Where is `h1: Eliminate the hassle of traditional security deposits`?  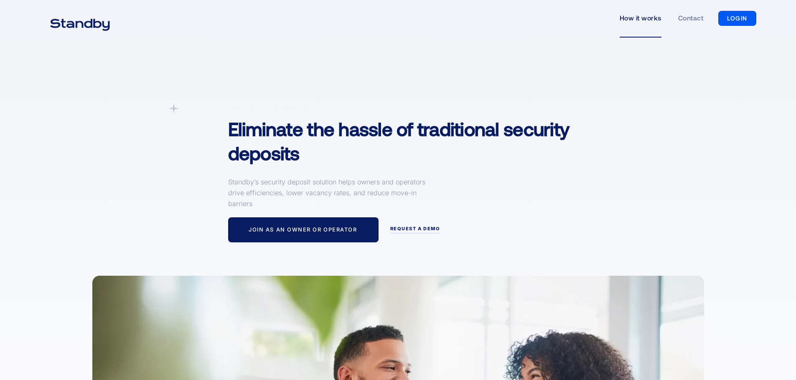
h1: Eliminate the hassle of traditional security deposits is located at coordinates (423, 141).